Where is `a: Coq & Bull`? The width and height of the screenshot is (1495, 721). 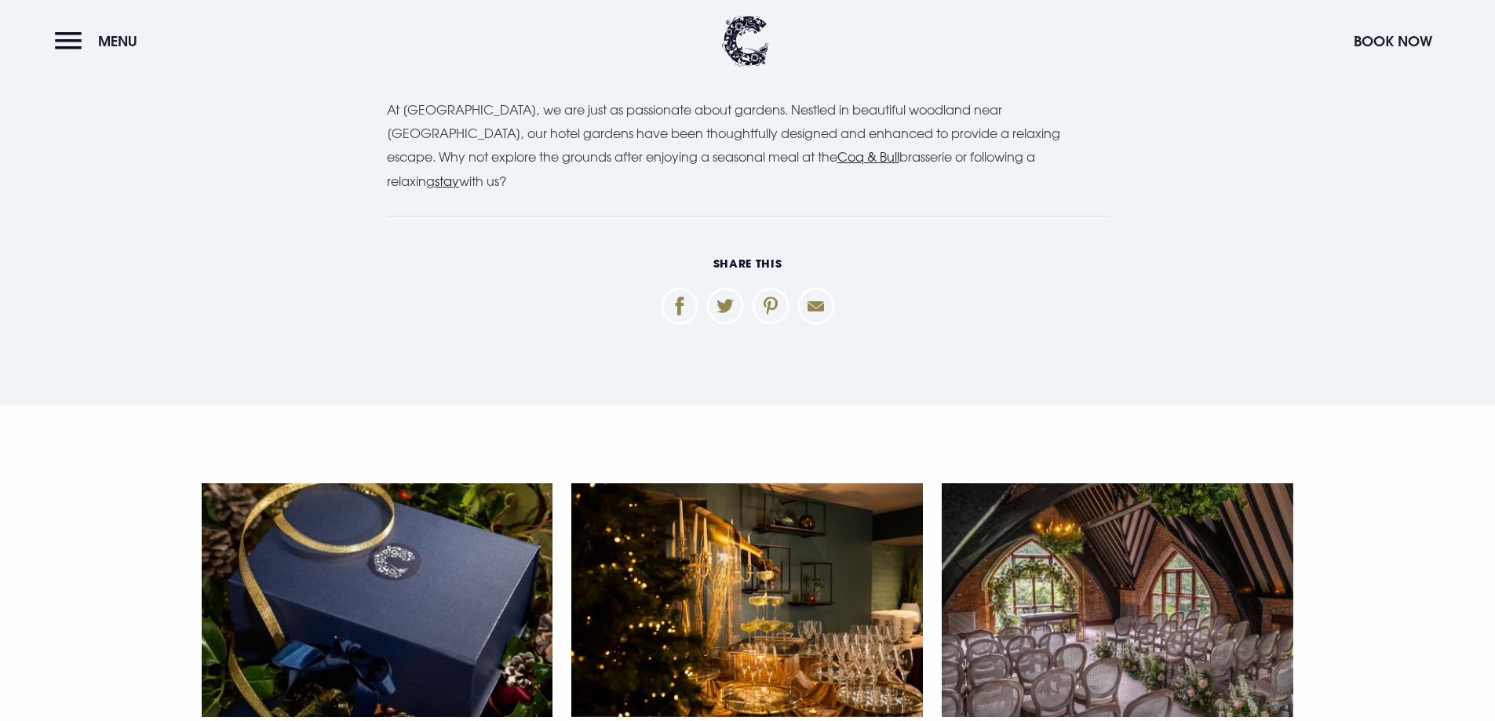 a: Coq & Bull is located at coordinates (868, 157).